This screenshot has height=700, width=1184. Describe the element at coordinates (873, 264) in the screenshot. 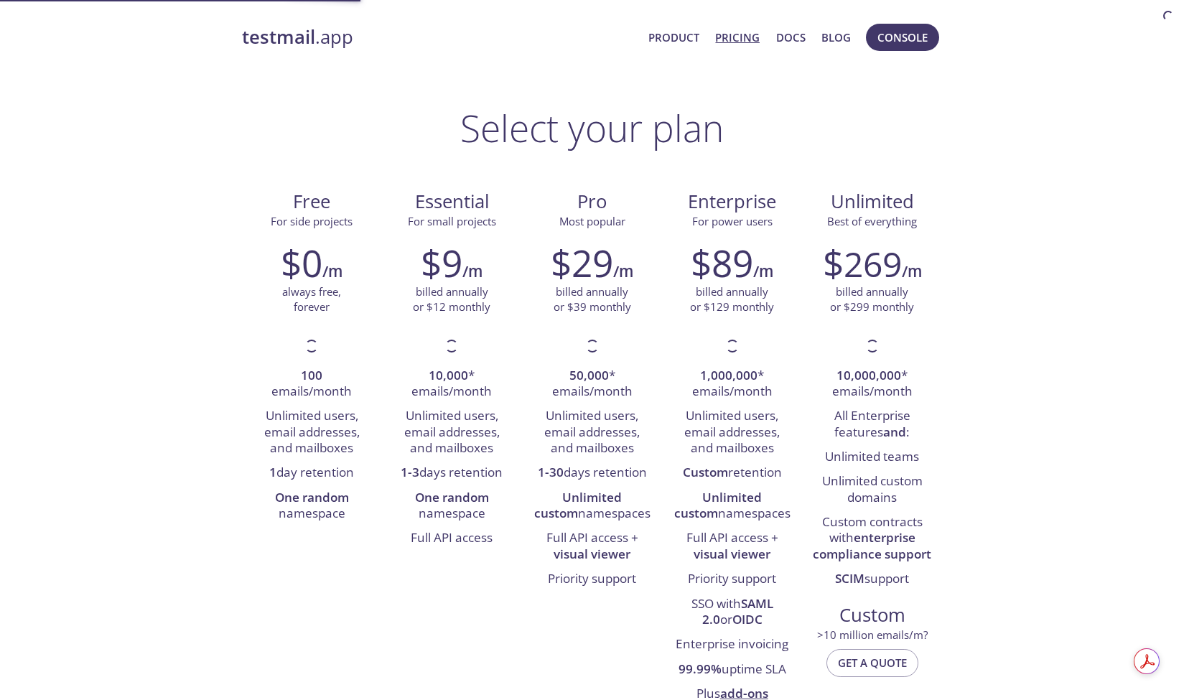

I see `span: 269` at that location.